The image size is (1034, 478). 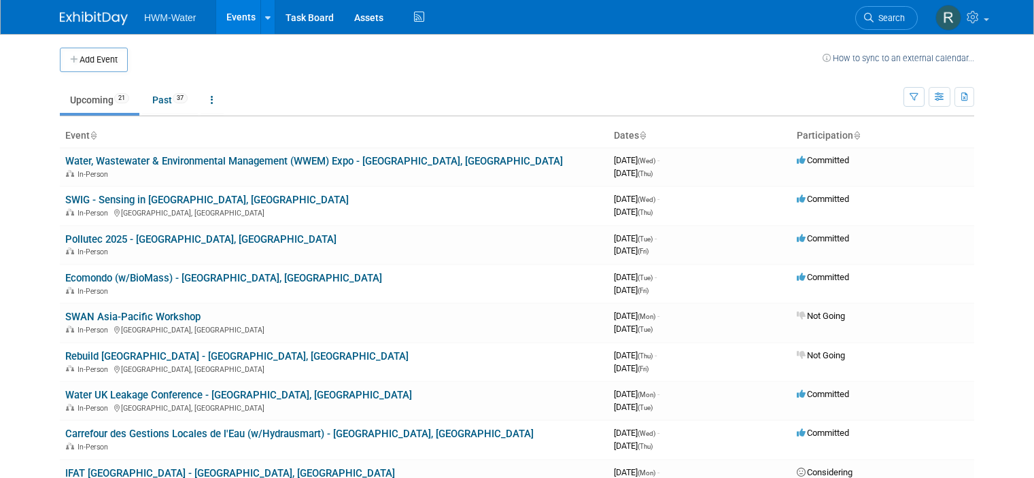 I want to click on a: Past37, so click(x=170, y=100).